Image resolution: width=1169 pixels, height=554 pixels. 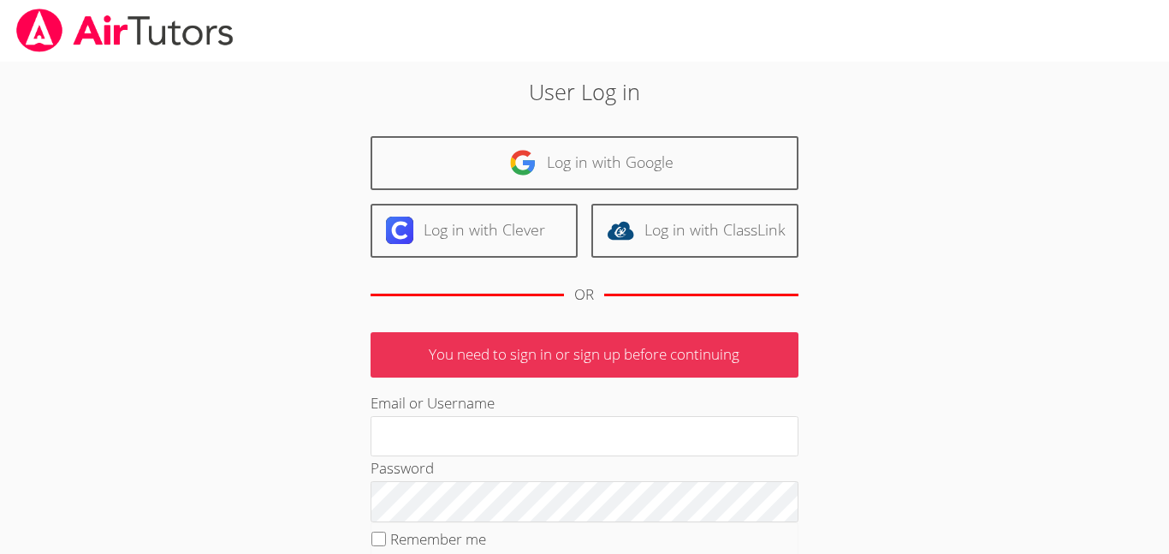 What do you see at coordinates (585, 354) in the screenshot?
I see `p: You need to sign in or sign up before continuing` at bounding box center [585, 354].